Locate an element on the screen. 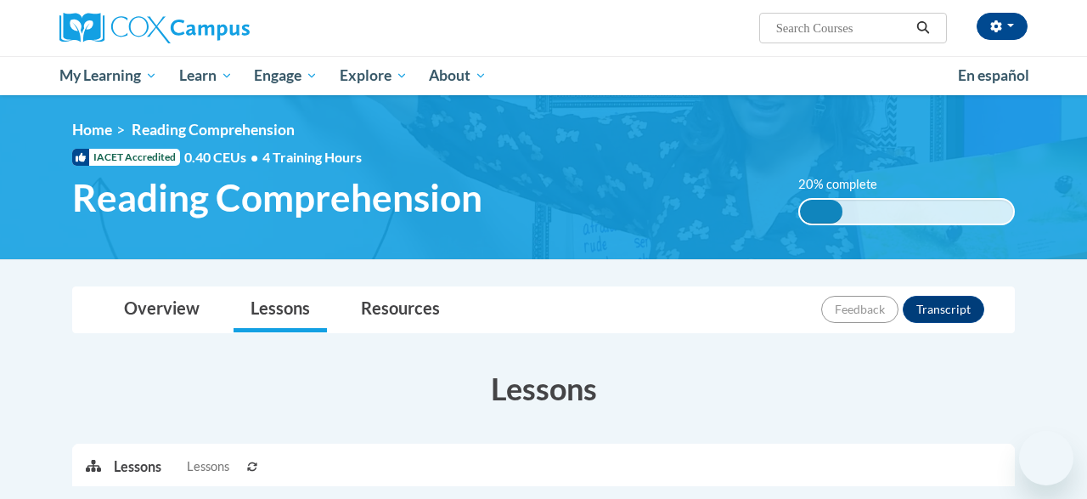 This screenshot has width=1087, height=499. a: About is located at coordinates (459, 76).